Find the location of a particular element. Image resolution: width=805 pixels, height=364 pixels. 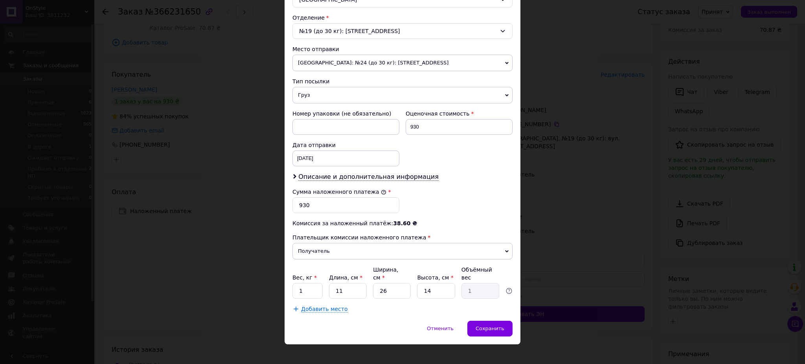

div: Оценочная стоимость is located at coordinates (459, 114).